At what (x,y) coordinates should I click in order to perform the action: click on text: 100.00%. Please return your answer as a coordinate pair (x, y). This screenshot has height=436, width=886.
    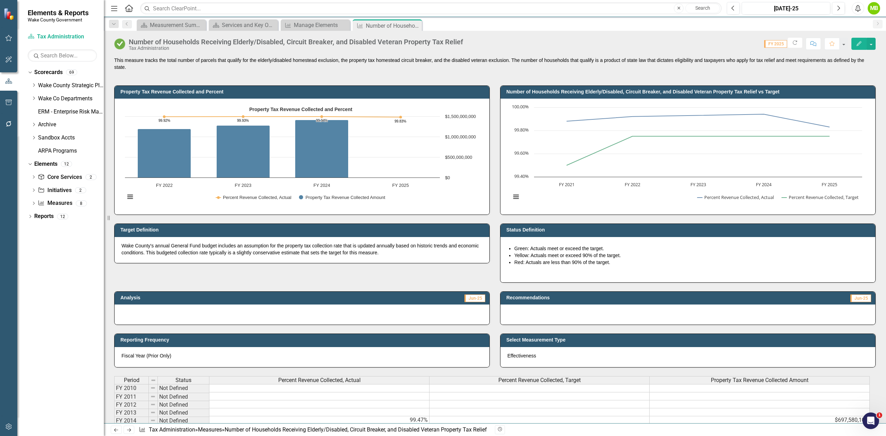
    Looking at the image, I should click on (520, 107).